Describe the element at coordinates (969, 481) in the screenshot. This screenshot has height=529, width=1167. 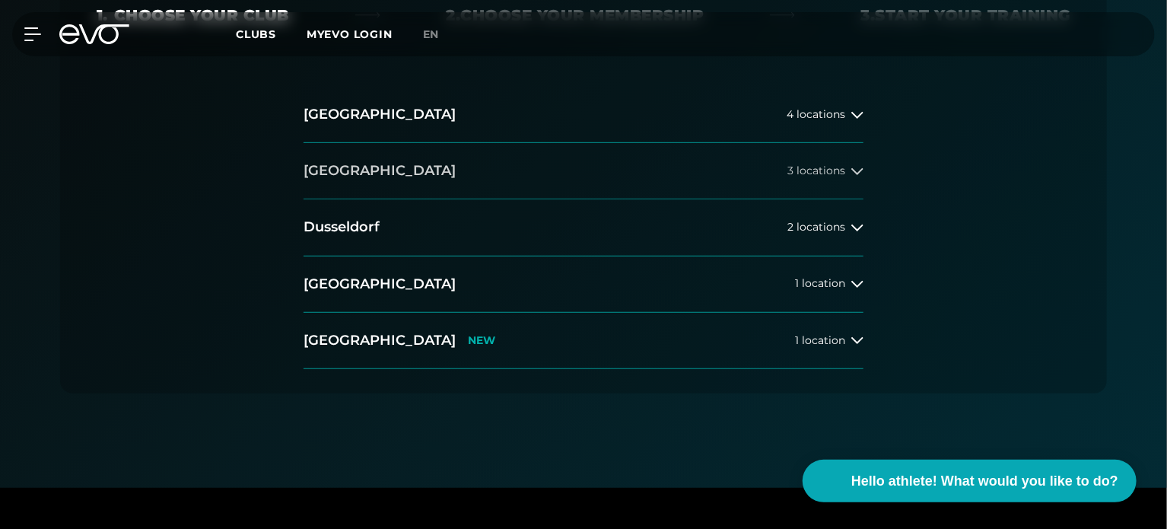
I see `button: Hello athlete! What would you like to do?` at that location.